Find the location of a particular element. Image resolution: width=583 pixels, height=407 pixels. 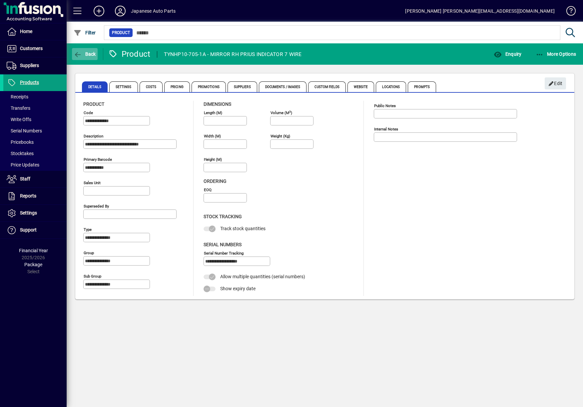

a: Knowledge Base is located at coordinates (568, 12).